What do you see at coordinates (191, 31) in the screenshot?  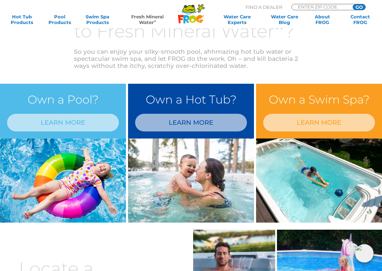 I see `h3: to Fresh Mineral Water ?` at bounding box center [191, 31].